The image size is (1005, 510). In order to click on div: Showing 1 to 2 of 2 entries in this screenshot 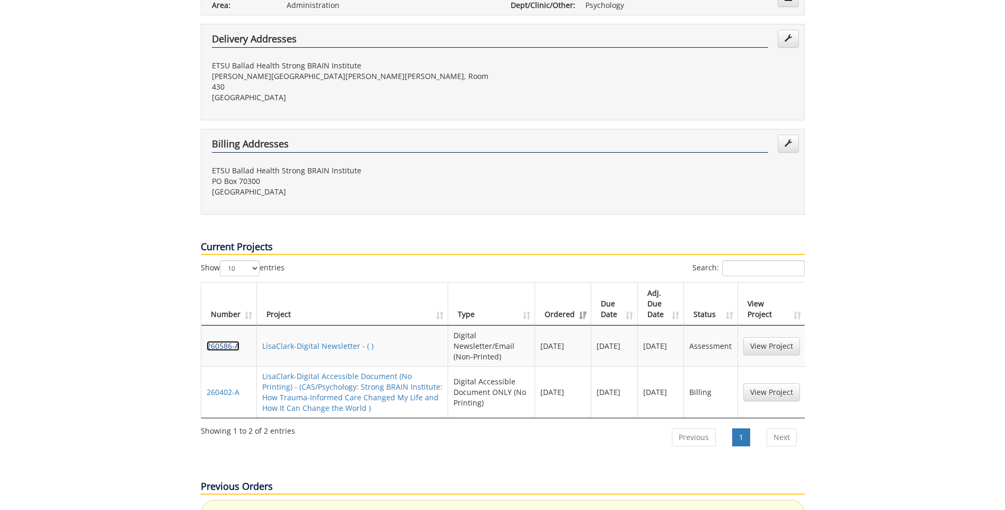, I will do `click(248, 429)`.